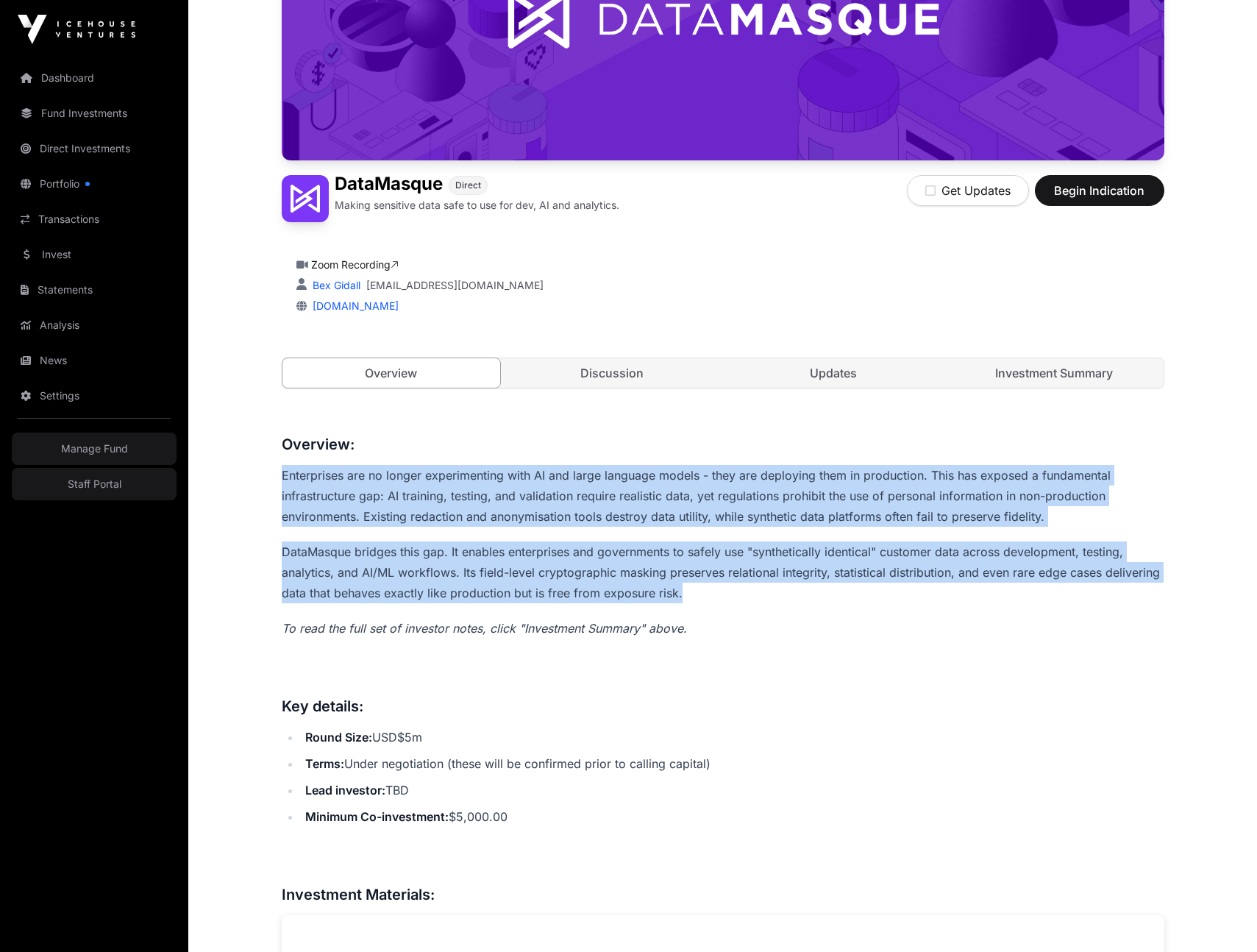 The width and height of the screenshot is (1257, 952). Describe the element at coordinates (723, 444) in the screenshot. I see `h3: Overview:` at that location.